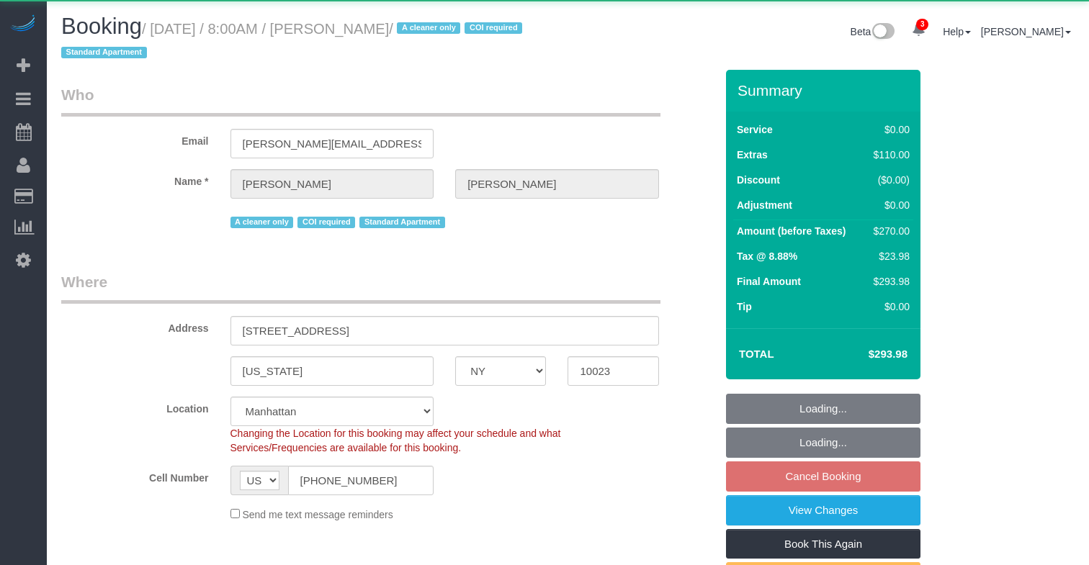 This screenshot has width=1089, height=565. I want to click on a: Beta, so click(873, 32).